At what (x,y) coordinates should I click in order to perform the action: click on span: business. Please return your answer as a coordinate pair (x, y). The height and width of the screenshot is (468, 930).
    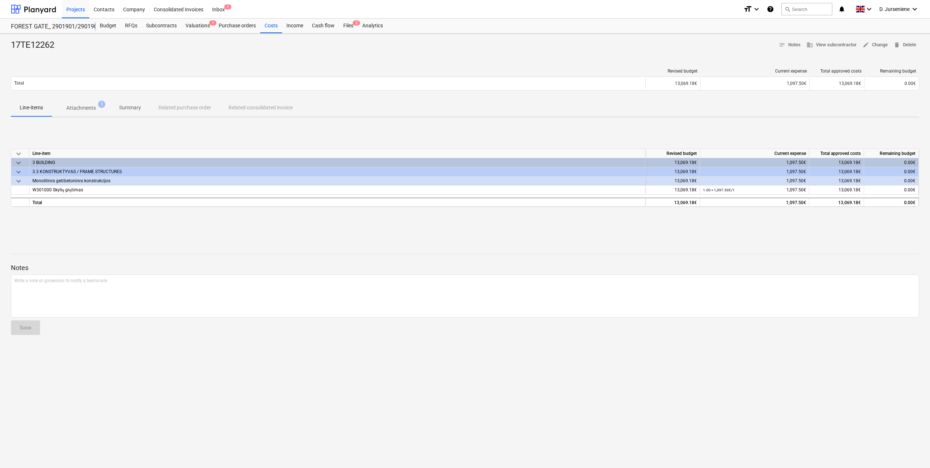
    Looking at the image, I should click on (810, 45).